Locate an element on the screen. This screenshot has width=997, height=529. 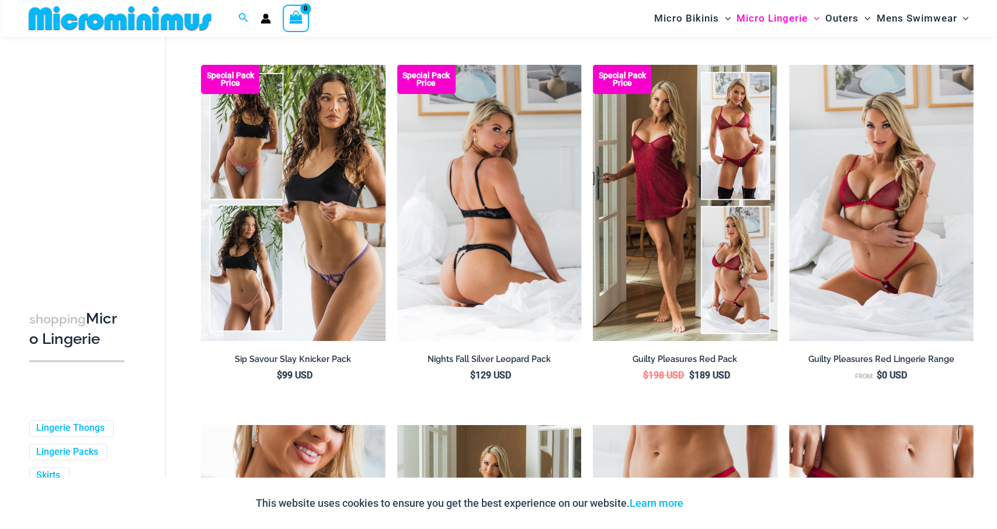
img: Collection Pack (9) is located at coordinates (293, 203).